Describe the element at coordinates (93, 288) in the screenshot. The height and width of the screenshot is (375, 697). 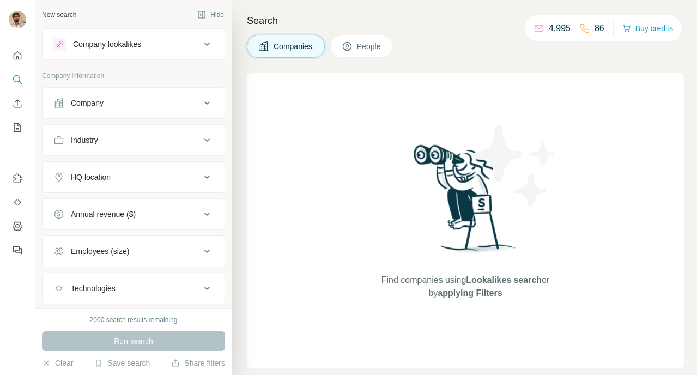
I see `div: Technologies` at that location.